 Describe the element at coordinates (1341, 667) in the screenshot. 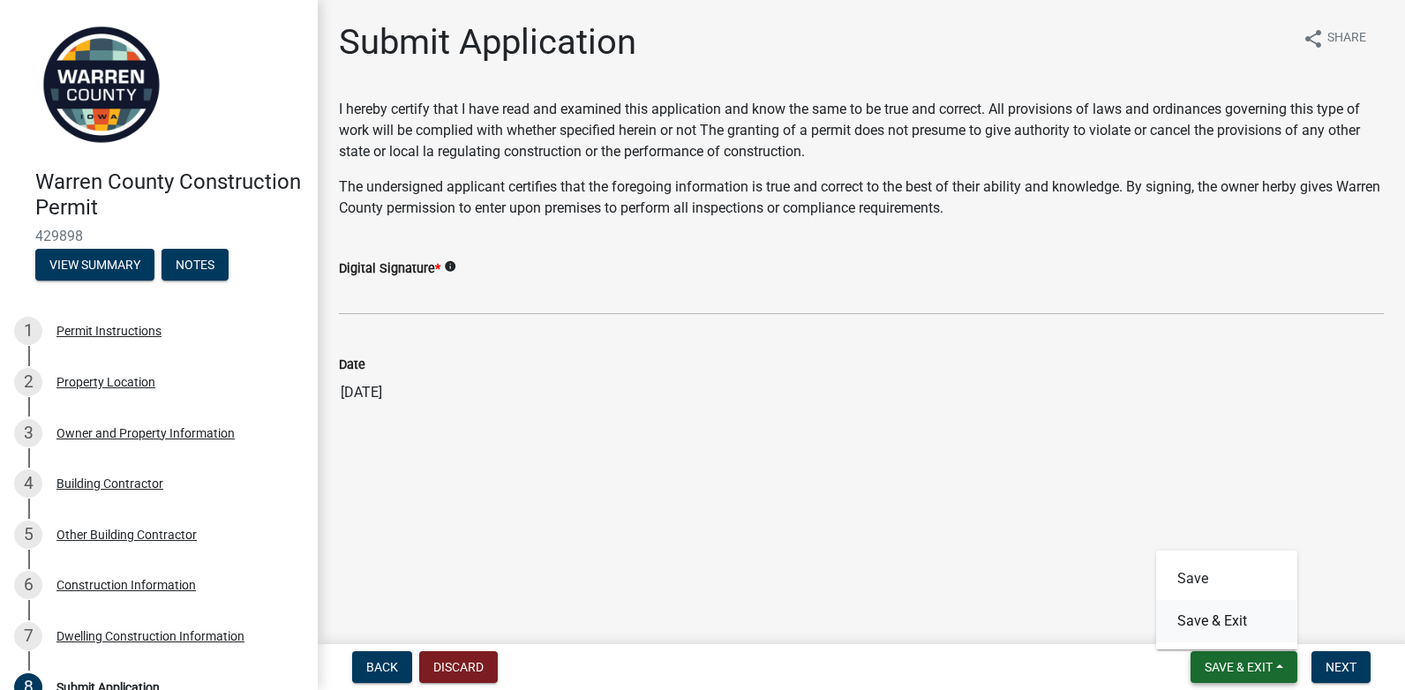

I see `span: Next` at that location.